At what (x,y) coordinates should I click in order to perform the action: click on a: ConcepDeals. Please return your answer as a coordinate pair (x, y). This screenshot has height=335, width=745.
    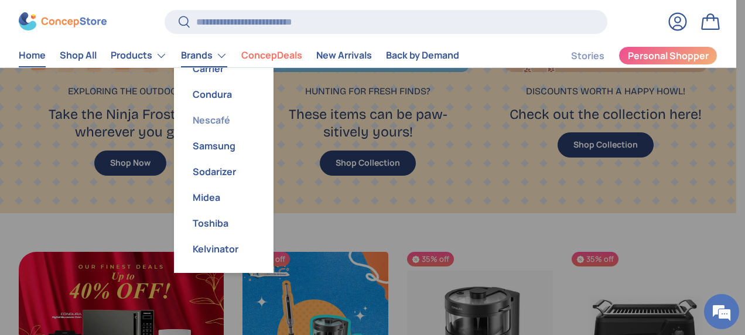
    Looking at the image, I should click on (272, 56).